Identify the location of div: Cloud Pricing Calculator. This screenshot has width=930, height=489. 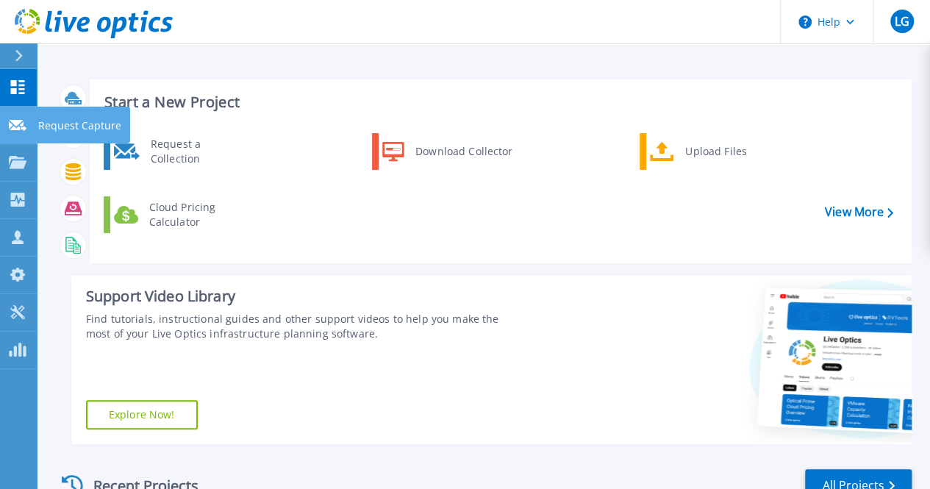
(196, 215).